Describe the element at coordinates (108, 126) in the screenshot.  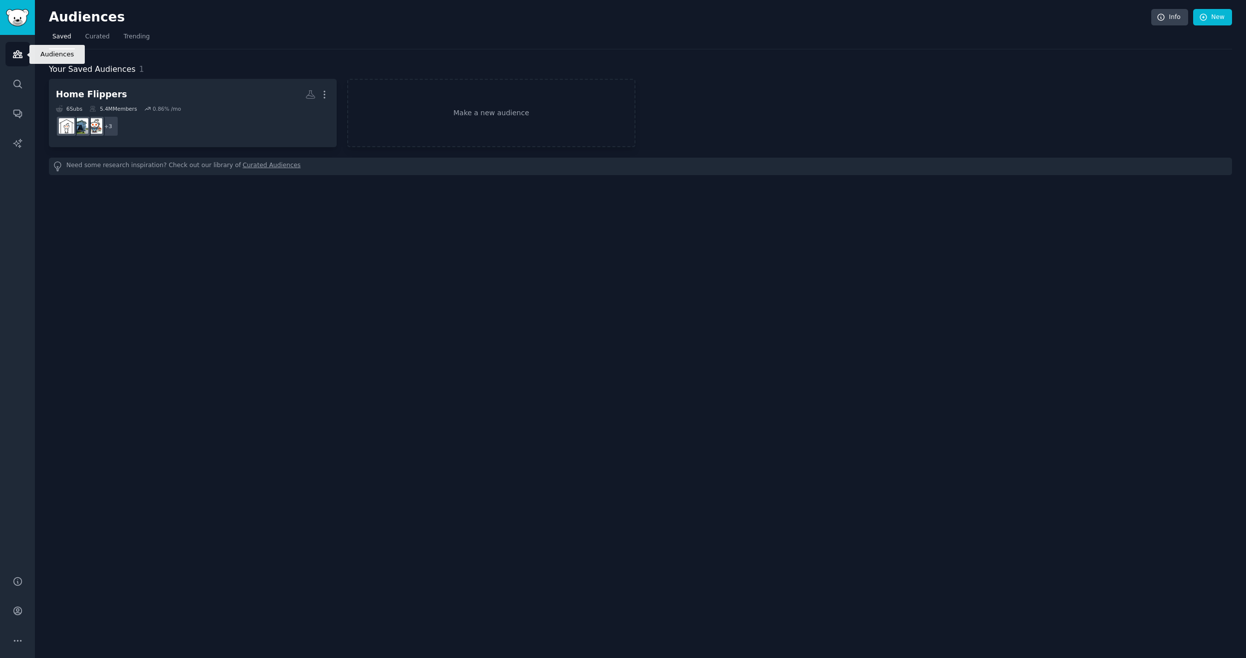
I see `div: + 3` at that location.